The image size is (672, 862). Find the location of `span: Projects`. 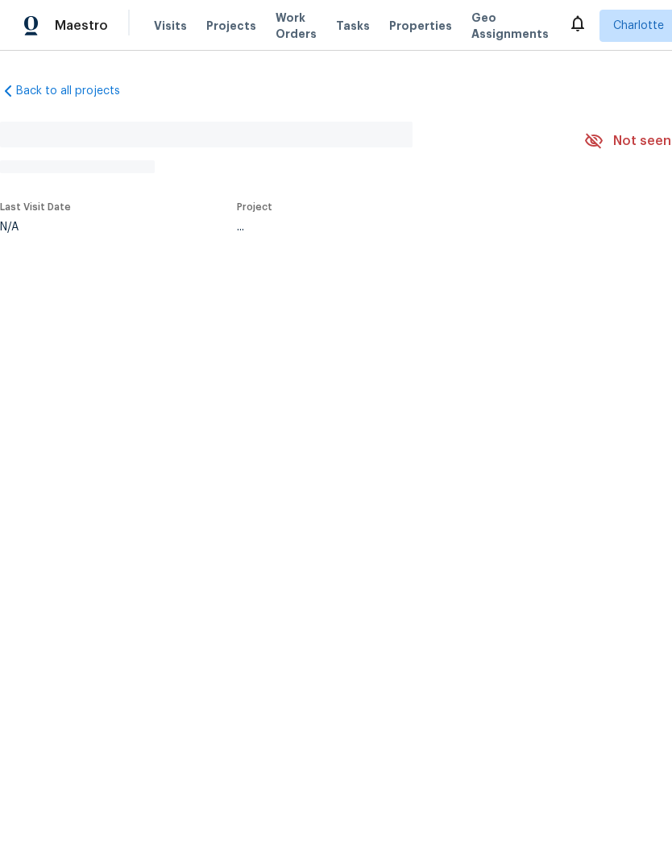

span: Projects is located at coordinates (231, 26).